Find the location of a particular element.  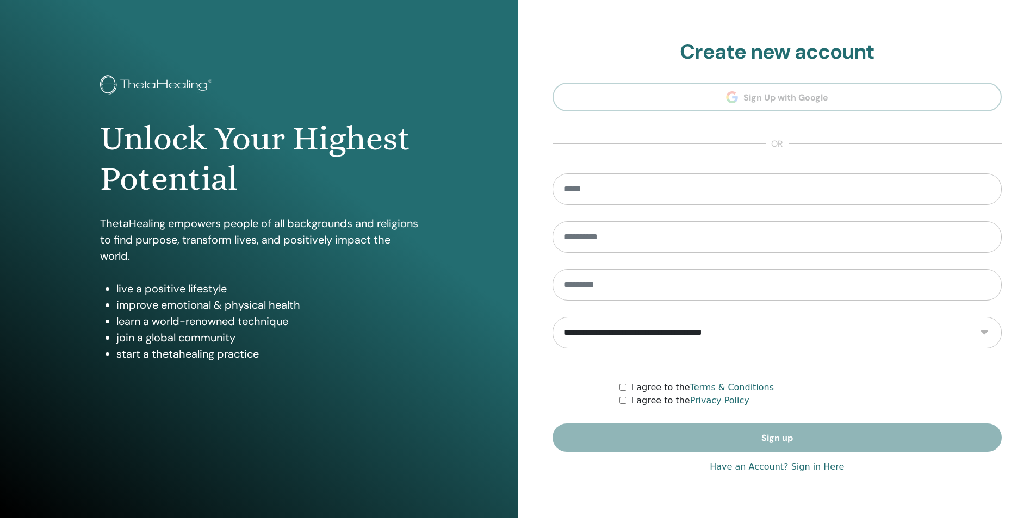

a: Privacy Policy is located at coordinates (719, 400).